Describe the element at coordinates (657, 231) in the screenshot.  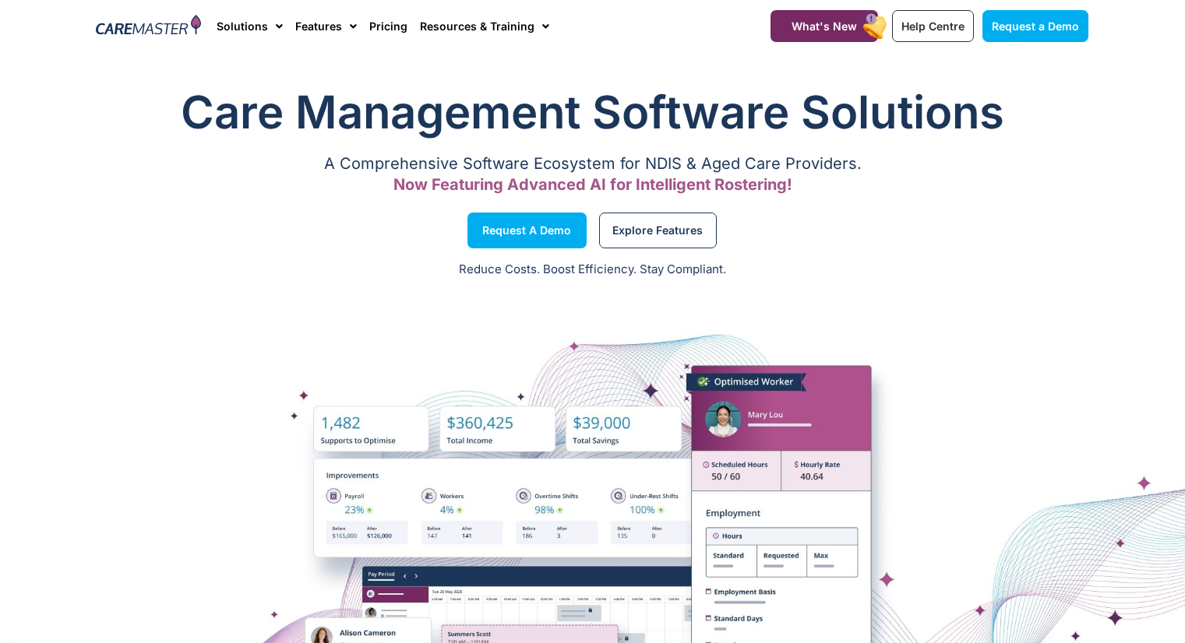
I see `a: Explore Features` at that location.